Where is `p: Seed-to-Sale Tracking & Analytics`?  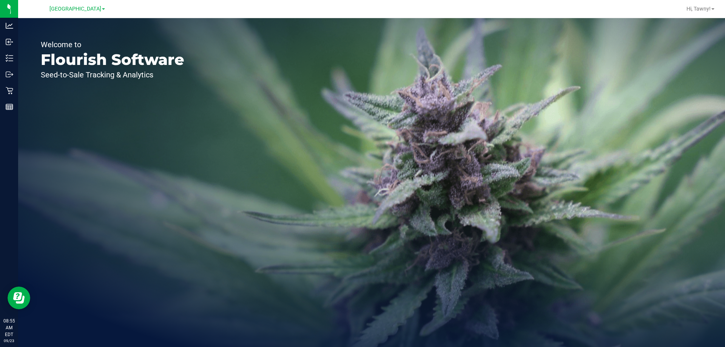
p: Seed-to-Sale Tracking & Analytics is located at coordinates (113, 75).